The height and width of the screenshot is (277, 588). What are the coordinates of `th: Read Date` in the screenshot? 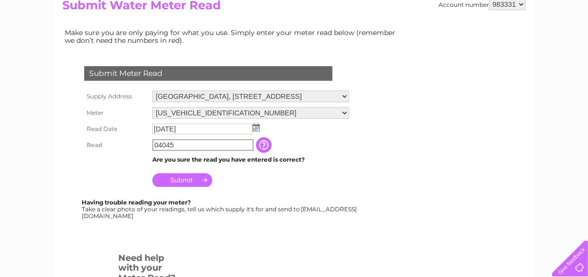 It's located at (116, 129).